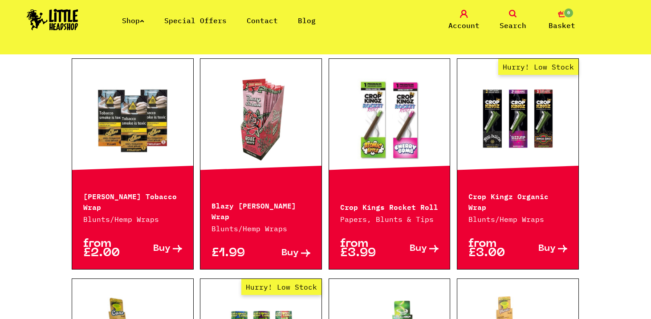  What do you see at coordinates (236, 253) in the screenshot?
I see `p: £1.99` at bounding box center [236, 253].